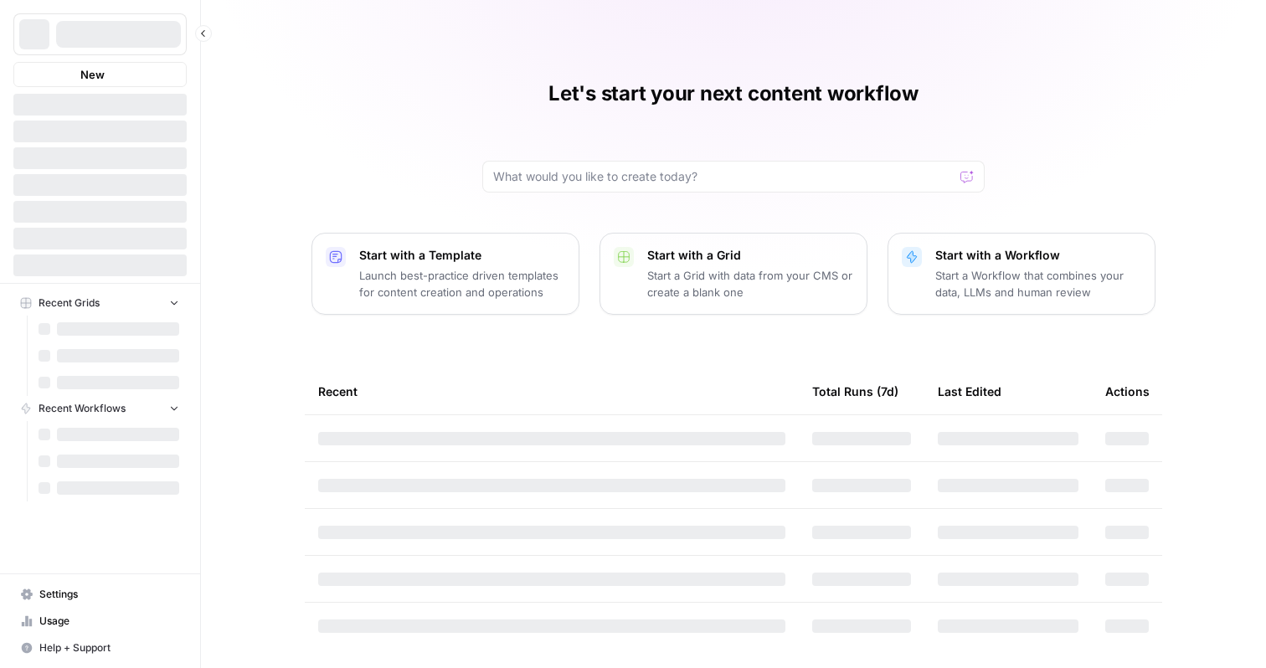 The height and width of the screenshot is (668, 1266). What do you see at coordinates (100, 75) in the screenshot?
I see `button: New` at bounding box center [100, 75].